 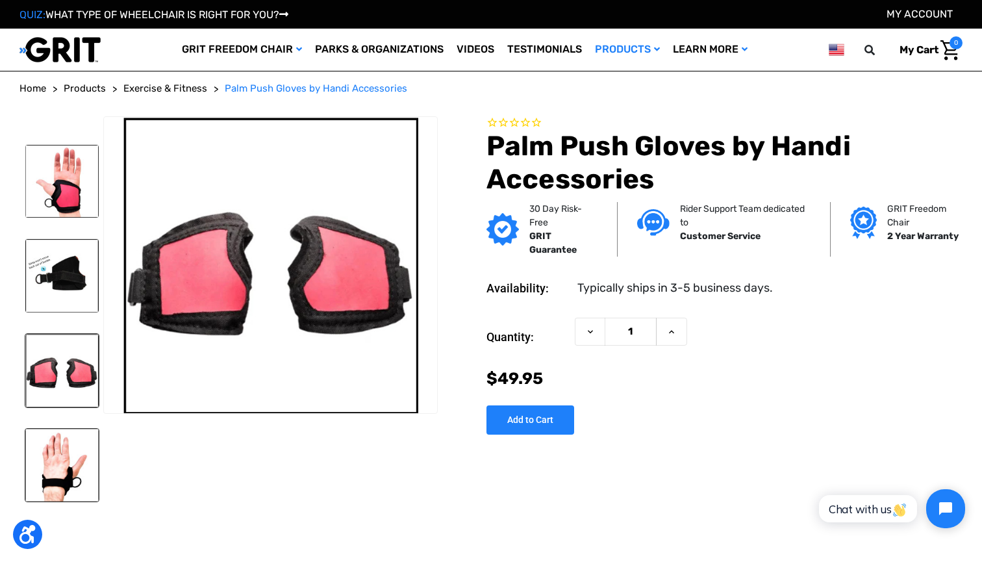 I want to click on dd: Typically ships in 3-5 business days., so click(x=675, y=288).